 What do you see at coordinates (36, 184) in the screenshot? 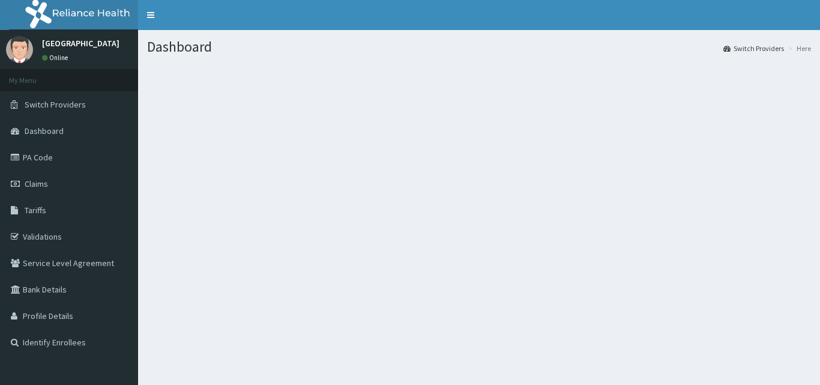
I see `span: Claims` at bounding box center [36, 184].